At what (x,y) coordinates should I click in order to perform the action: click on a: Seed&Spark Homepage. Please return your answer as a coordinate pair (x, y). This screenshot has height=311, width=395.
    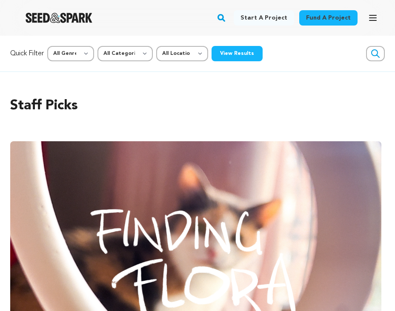
    Looking at the image, I should click on (59, 18).